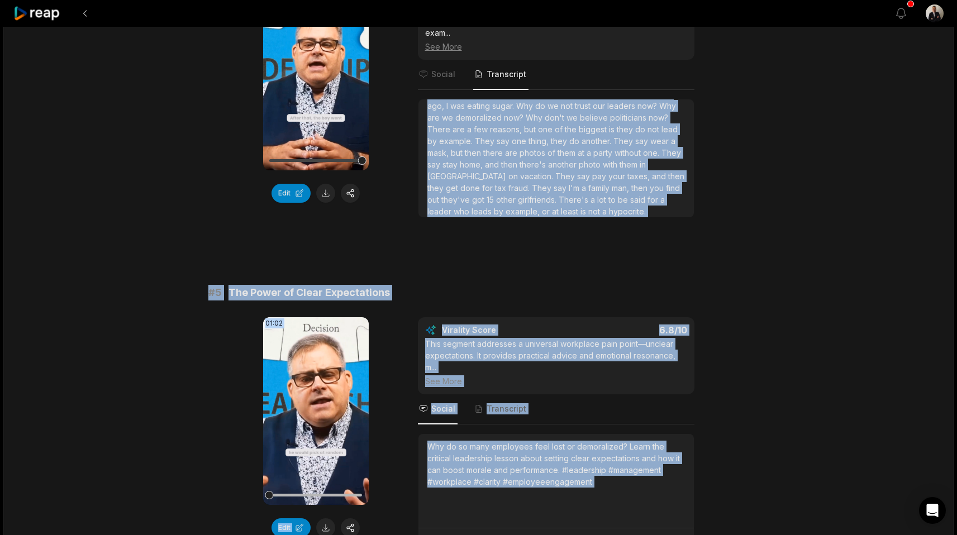  What do you see at coordinates (514, 176) in the screenshot?
I see `span: on` at bounding box center [514, 176].